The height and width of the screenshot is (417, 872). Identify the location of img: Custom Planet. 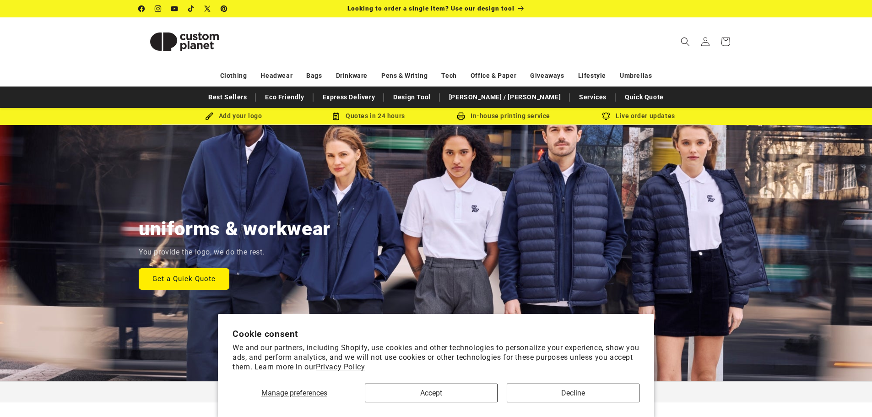
(184, 42).